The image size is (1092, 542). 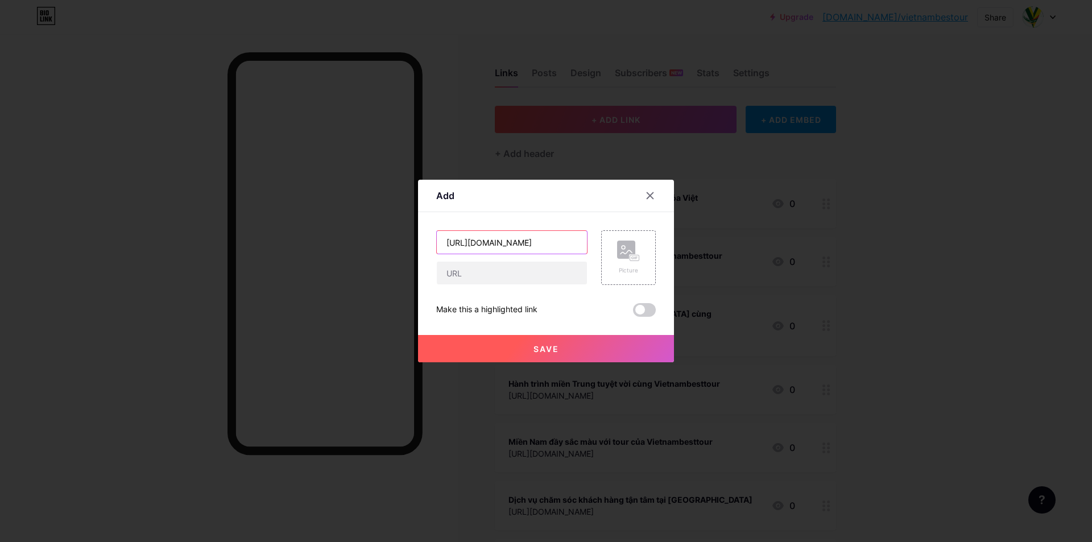 I want to click on button: Save, so click(x=546, y=349).